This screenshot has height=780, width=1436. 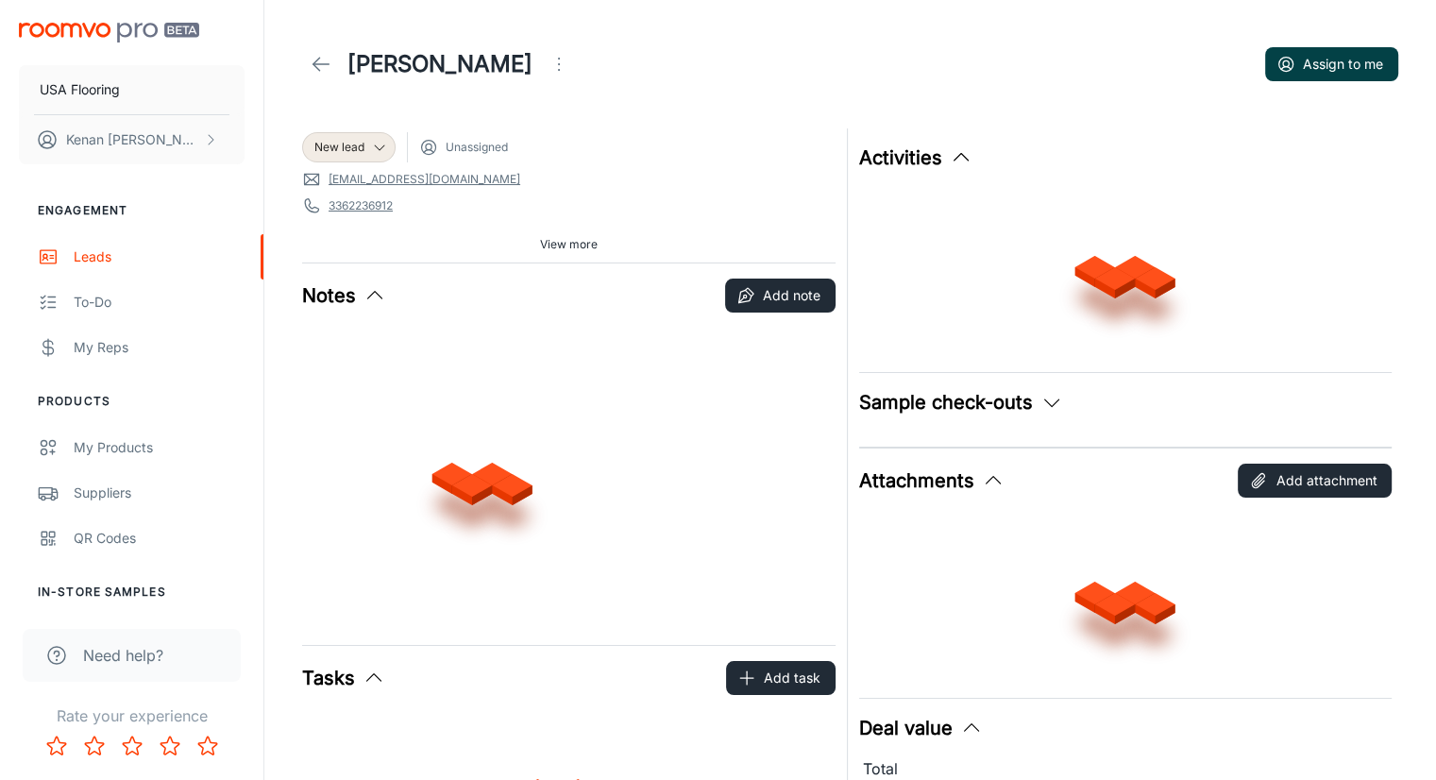 I want to click on div: Leads, so click(x=159, y=257).